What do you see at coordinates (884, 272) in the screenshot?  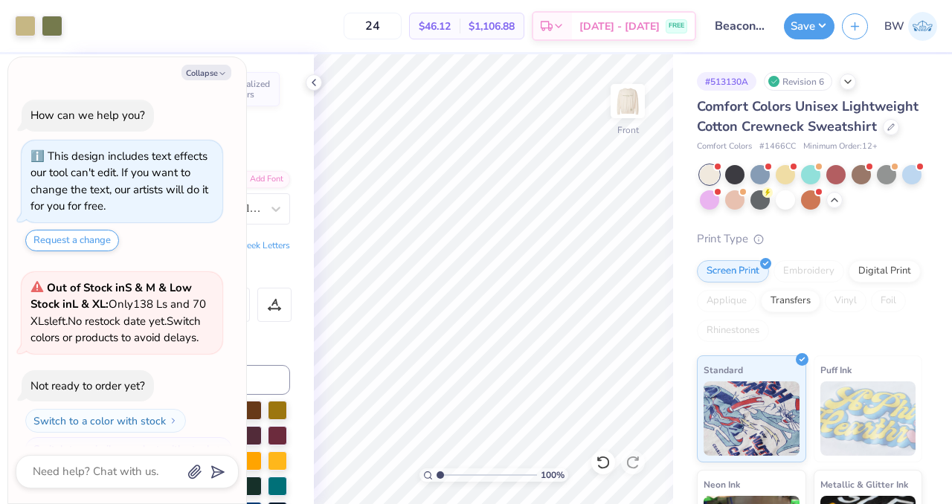 I see `div: Digital Print` at bounding box center [884, 272].